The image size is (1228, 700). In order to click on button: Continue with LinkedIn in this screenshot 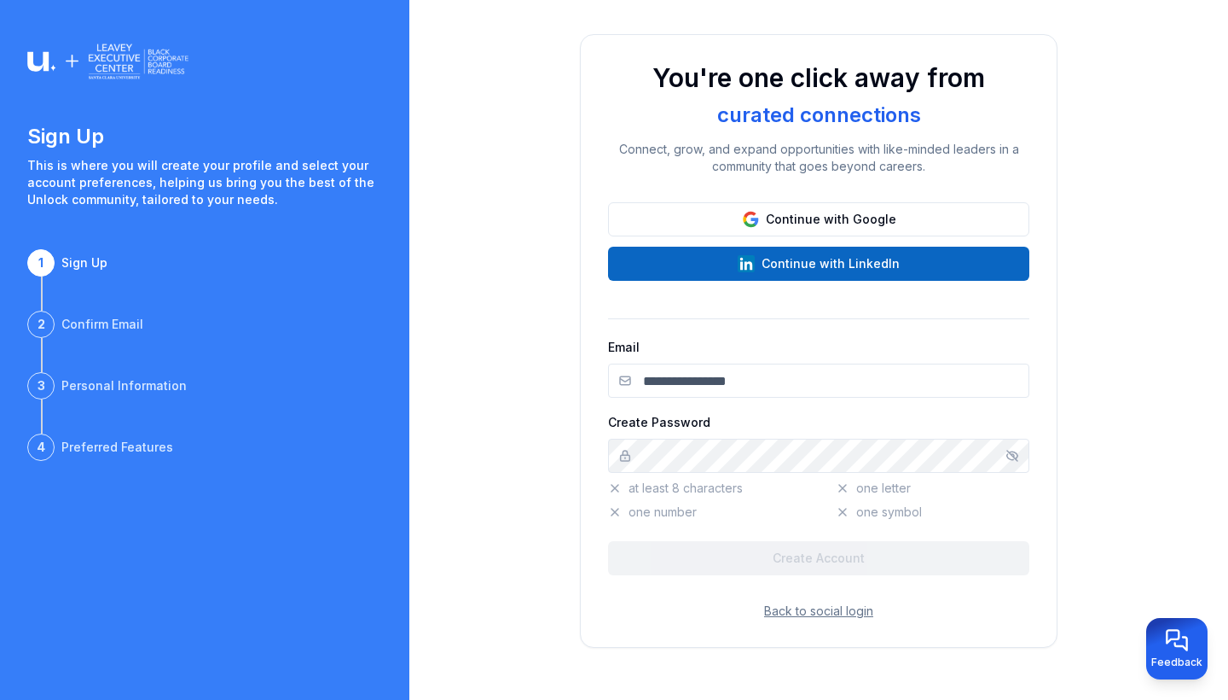, I will do `click(819, 264)`.